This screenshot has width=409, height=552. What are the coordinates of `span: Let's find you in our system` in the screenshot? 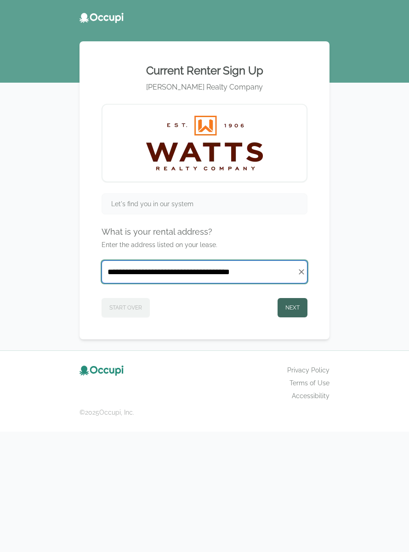 It's located at (152, 204).